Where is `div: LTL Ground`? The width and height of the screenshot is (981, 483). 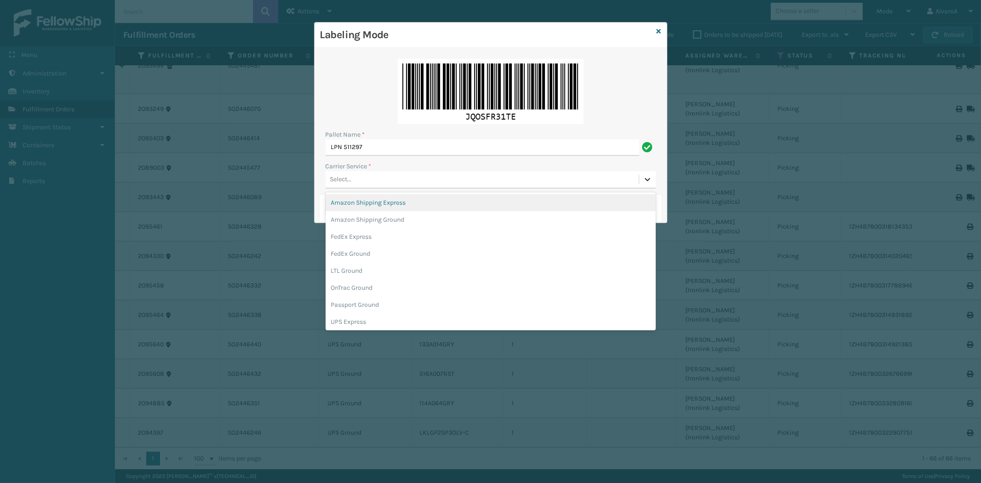
div: LTL Ground is located at coordinates (491, 270).